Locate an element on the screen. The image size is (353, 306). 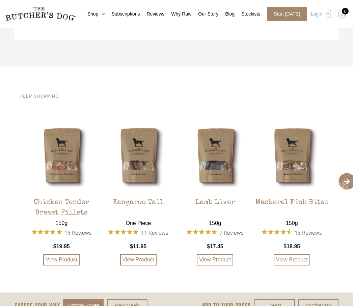
span: 11 Reviews is located at coordinates (155, 232).